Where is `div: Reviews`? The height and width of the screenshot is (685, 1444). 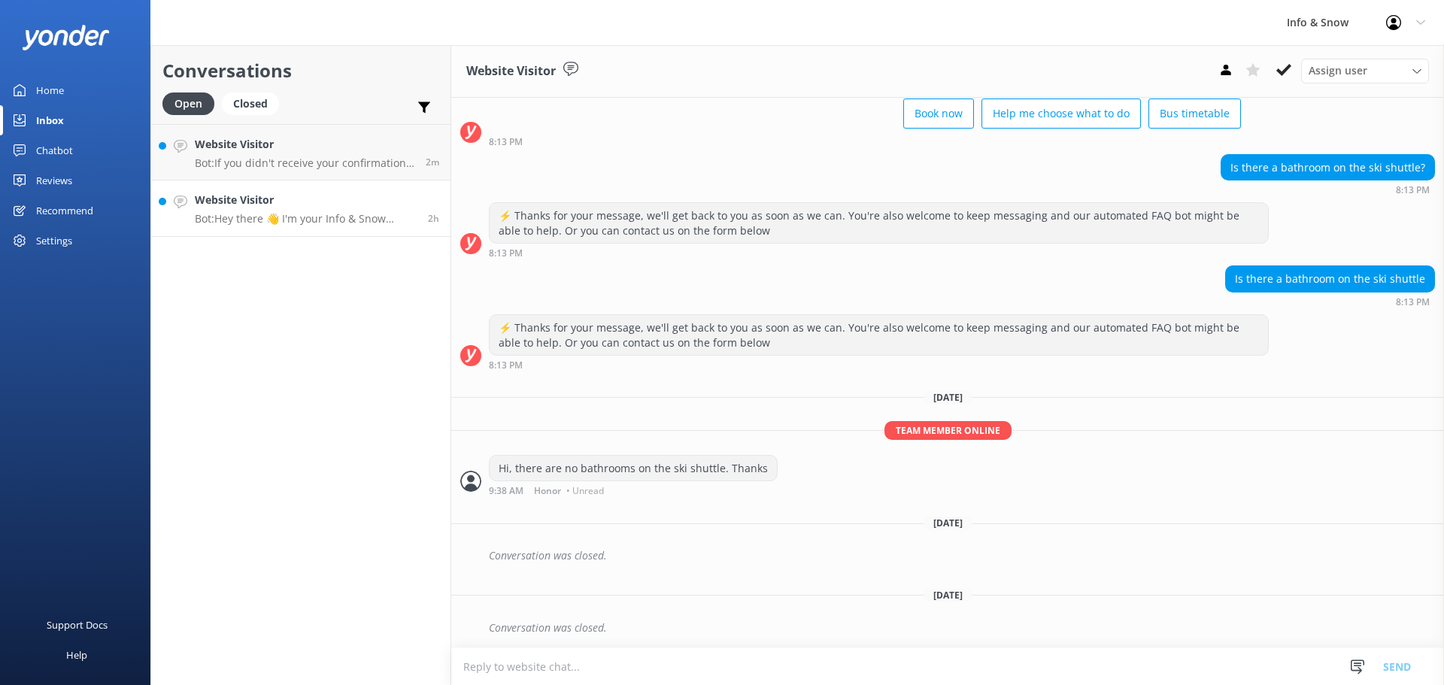
div: Reviews is located at coordinates (54, 180).